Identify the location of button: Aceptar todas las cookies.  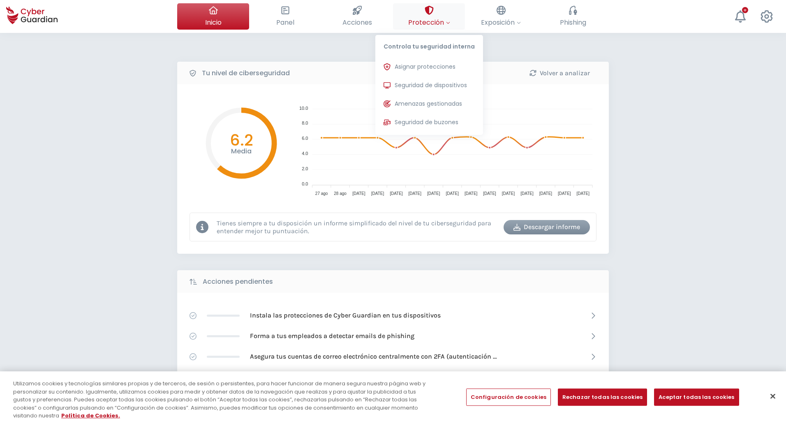
(696, 397).